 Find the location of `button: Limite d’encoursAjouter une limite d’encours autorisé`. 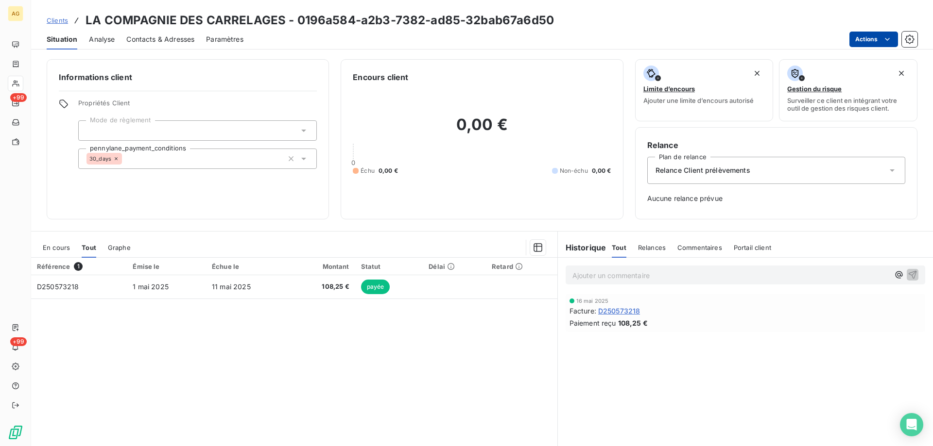

button: Limite d’encoursAjouter une limite d’encours autorisé is located at coordinates (704, 90).